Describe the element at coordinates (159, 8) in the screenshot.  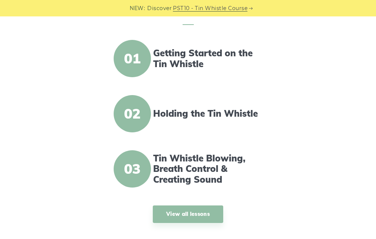
I see `span: Discover` at that location.